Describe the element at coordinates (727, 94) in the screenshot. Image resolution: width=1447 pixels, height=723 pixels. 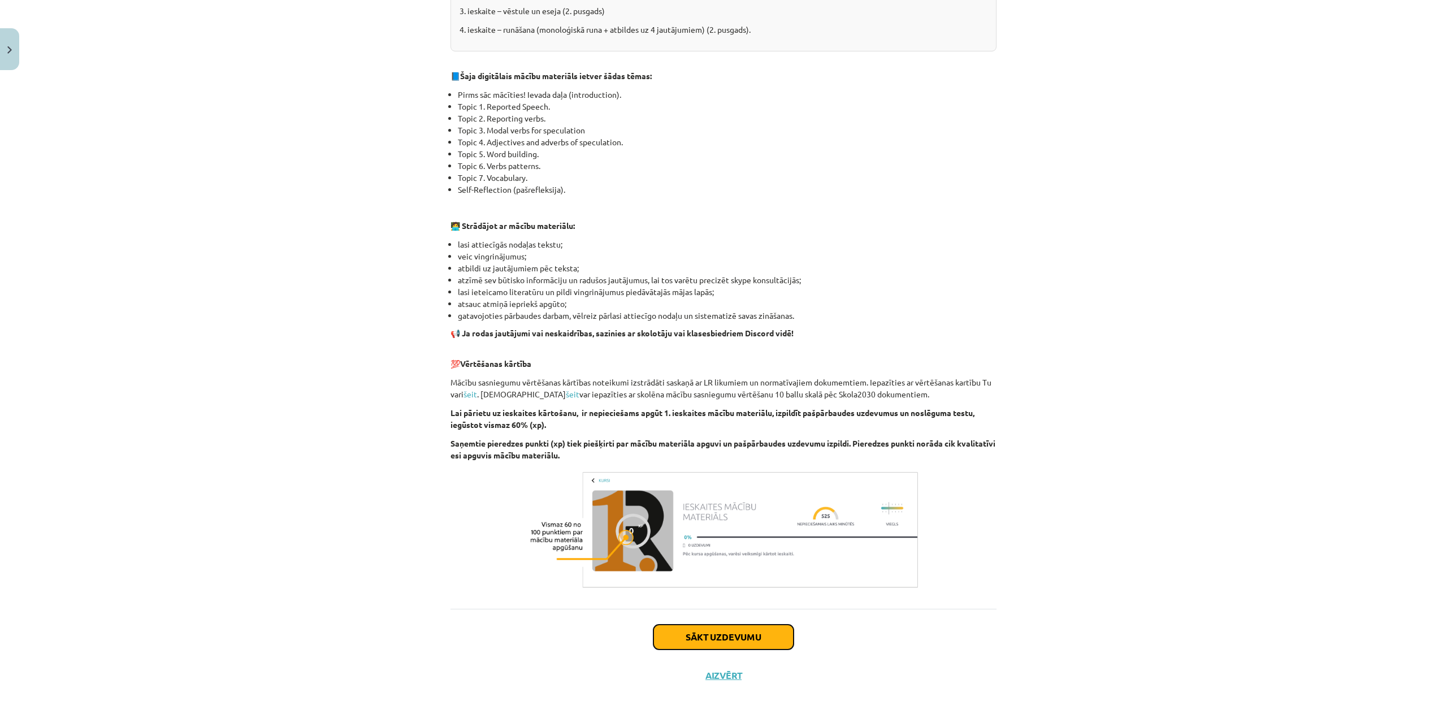
I see `li: Pirms sāc mācīties! Ievada daļa (introduction).` at that location.